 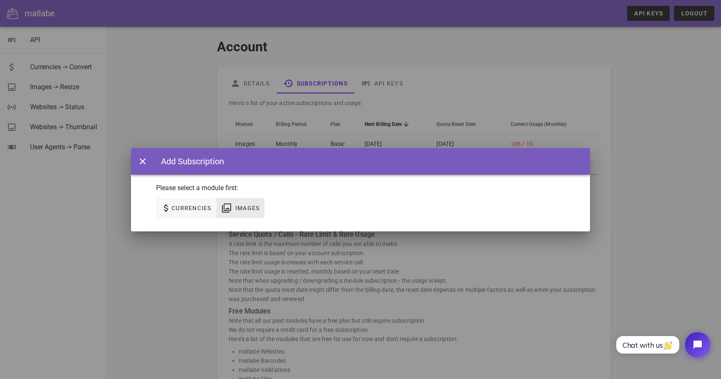 What do you see at coordinates (186, 208) in the screenshot?
I see `button: Currencies` at bounding box center [186, 208].